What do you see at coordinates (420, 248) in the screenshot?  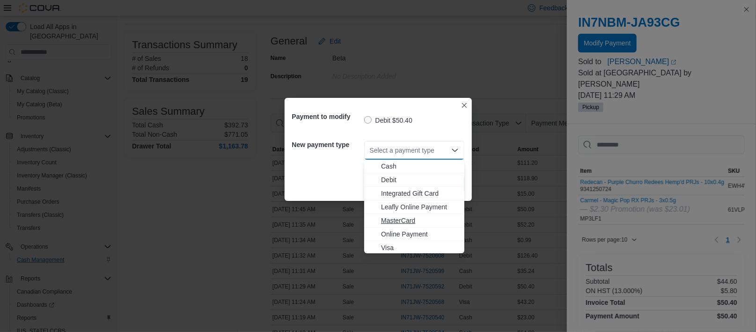 I see `span: Visa` at bounding box center [420, 248].